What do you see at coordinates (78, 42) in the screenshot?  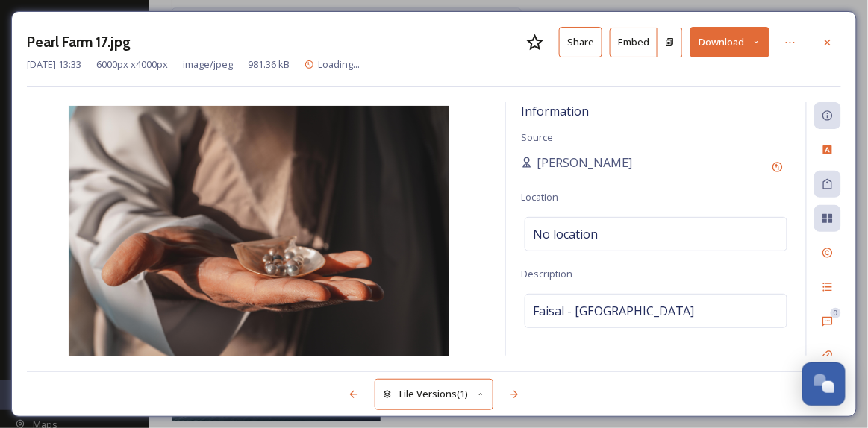 I see `h3: Pearl Farm 17.jpg` at bounding box center [78, 42].